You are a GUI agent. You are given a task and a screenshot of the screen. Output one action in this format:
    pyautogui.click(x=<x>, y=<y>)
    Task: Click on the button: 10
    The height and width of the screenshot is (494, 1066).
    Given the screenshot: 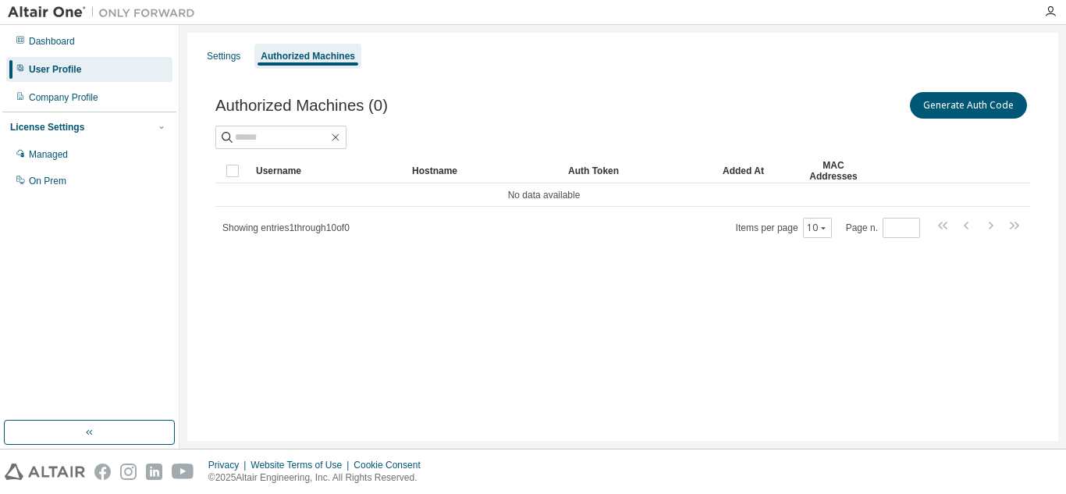 What is the action you would take?
    pyautogui.click(x=817, y=228)
    